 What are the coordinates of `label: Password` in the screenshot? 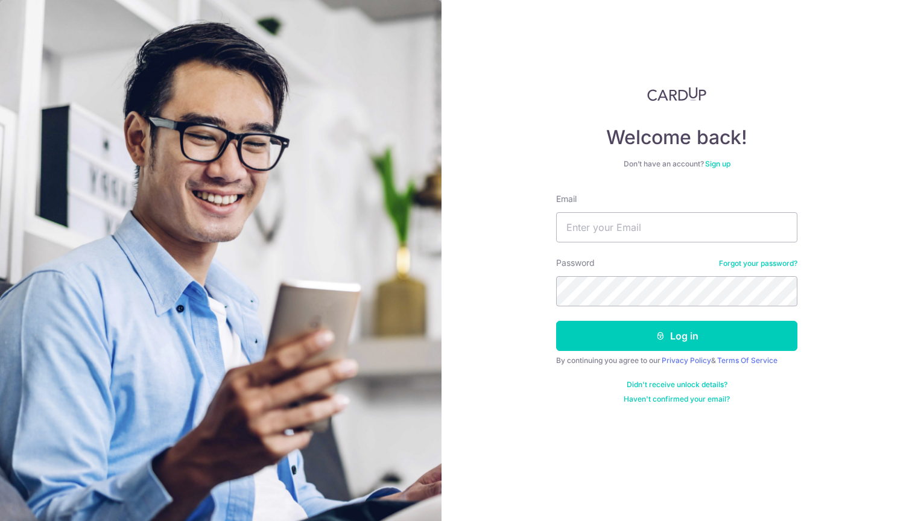 It's located at (576, 263).